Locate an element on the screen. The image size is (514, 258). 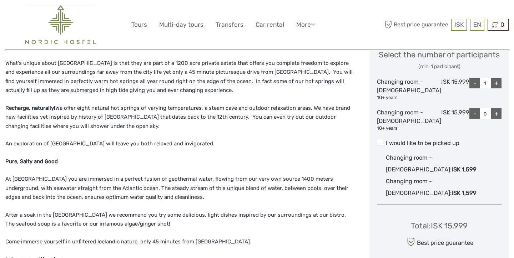
button: Open LiveChat chat widget is located at coordinates (86, 15).